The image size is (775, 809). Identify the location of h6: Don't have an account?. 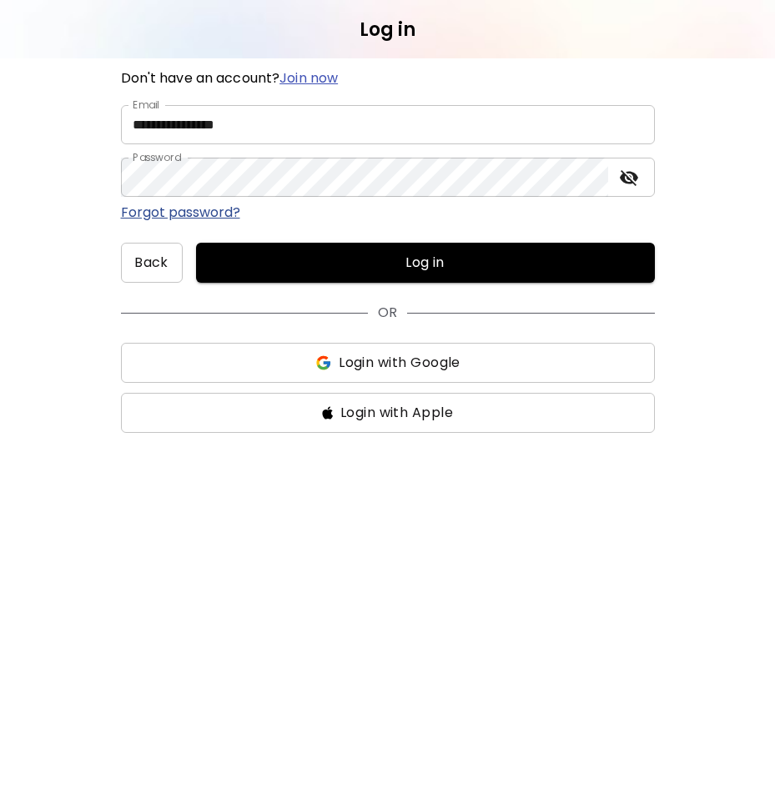
(388, 78).